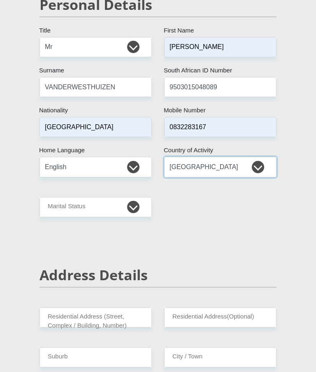 This screenshot has width=316, height=372. I want to click on input: ID Number, so click(220, 87).